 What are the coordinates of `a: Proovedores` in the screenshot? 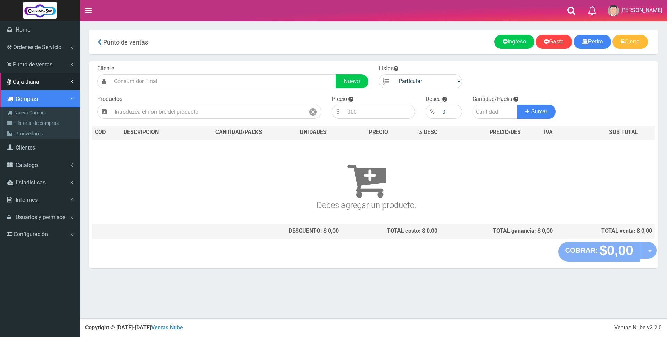 It's located at (41, 133).